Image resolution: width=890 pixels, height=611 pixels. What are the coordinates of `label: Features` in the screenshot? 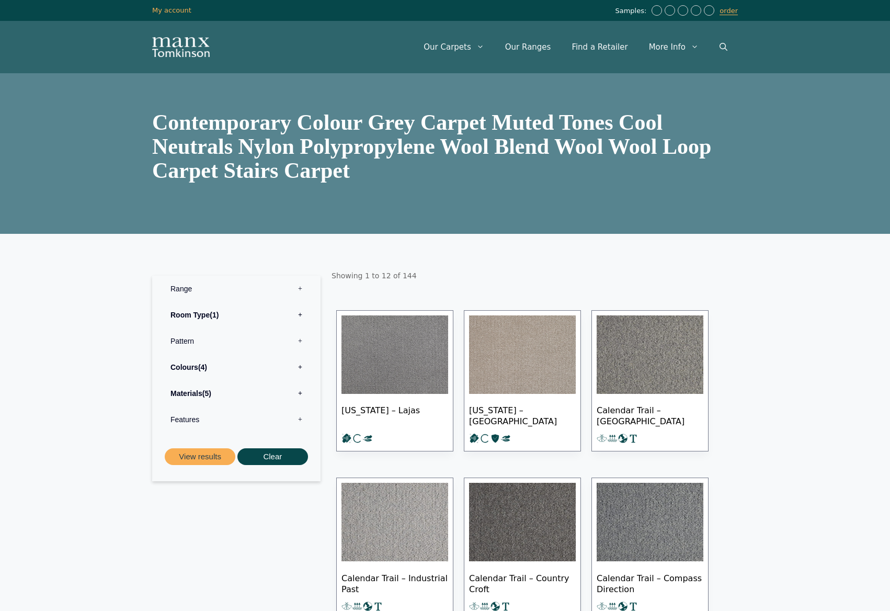 It's located at (236, 419).